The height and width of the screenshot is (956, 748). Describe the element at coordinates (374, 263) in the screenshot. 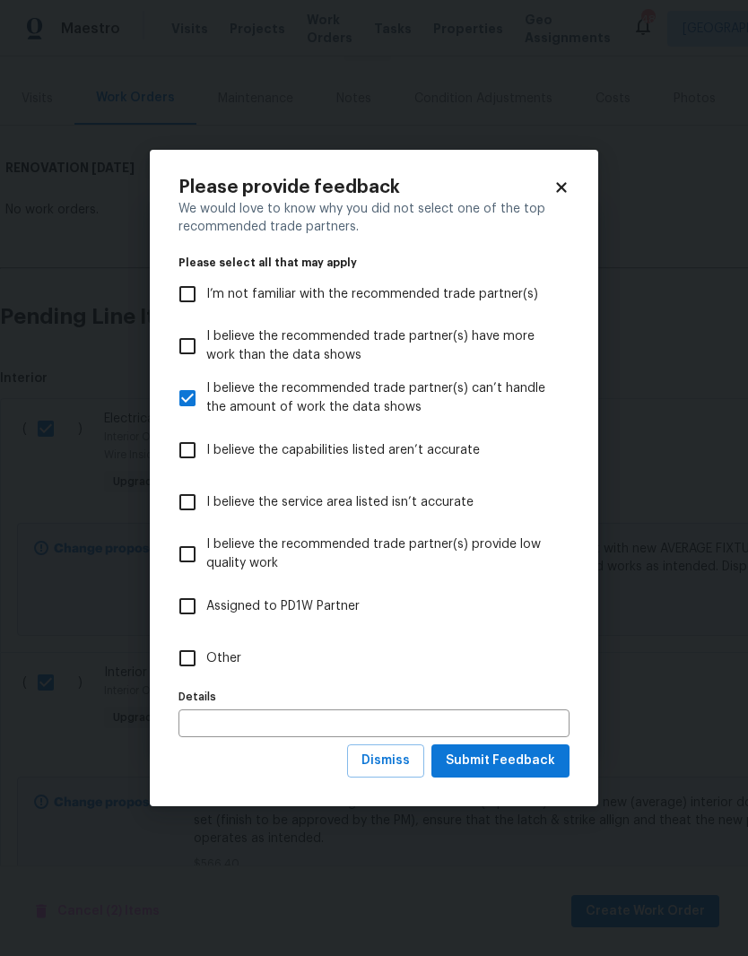

I see `legend: Please select all that may apply` at that location.